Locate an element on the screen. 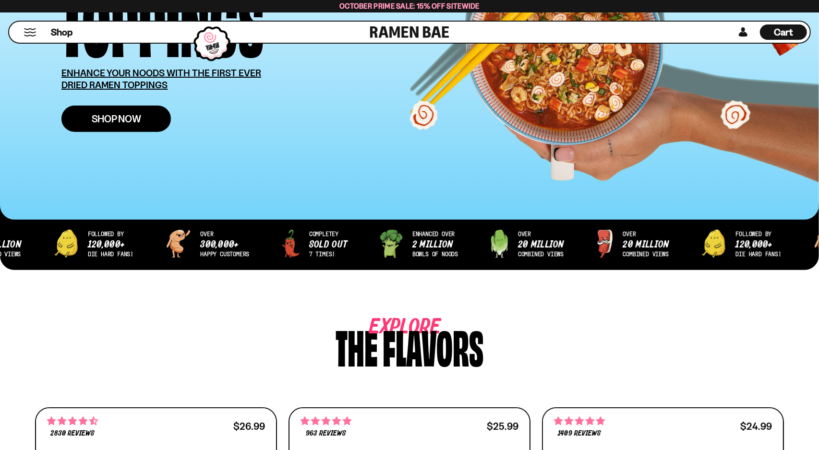 The image size is (819, 450). u: ENHANCE YOUR NOODS WITH THE FIRST EVER DRIED RAMEN TOPPINGS is located at coordinates (161, 79).